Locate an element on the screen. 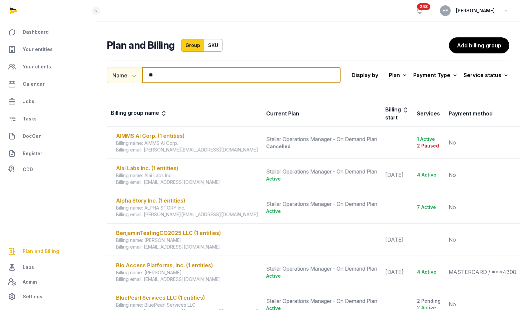  a: Your entities is located at coordinates (48, 49).